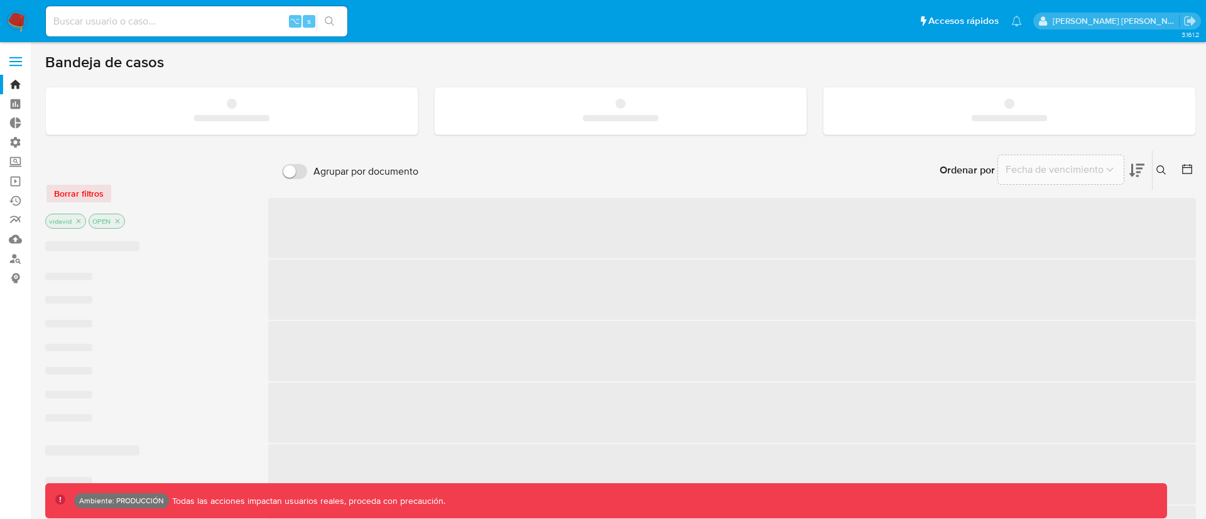  I want to click on span: s, so click(309, 21).